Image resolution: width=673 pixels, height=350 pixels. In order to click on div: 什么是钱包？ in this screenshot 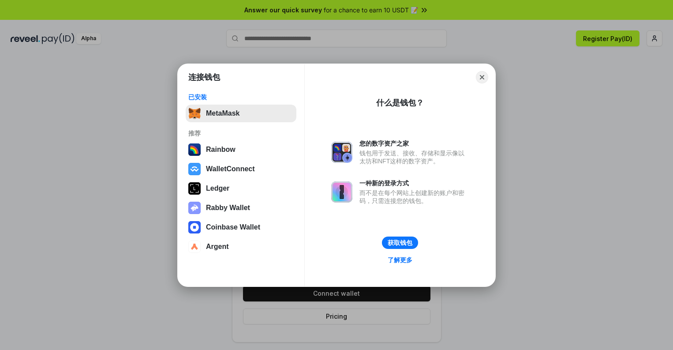, I will do `click(400, 103)`.